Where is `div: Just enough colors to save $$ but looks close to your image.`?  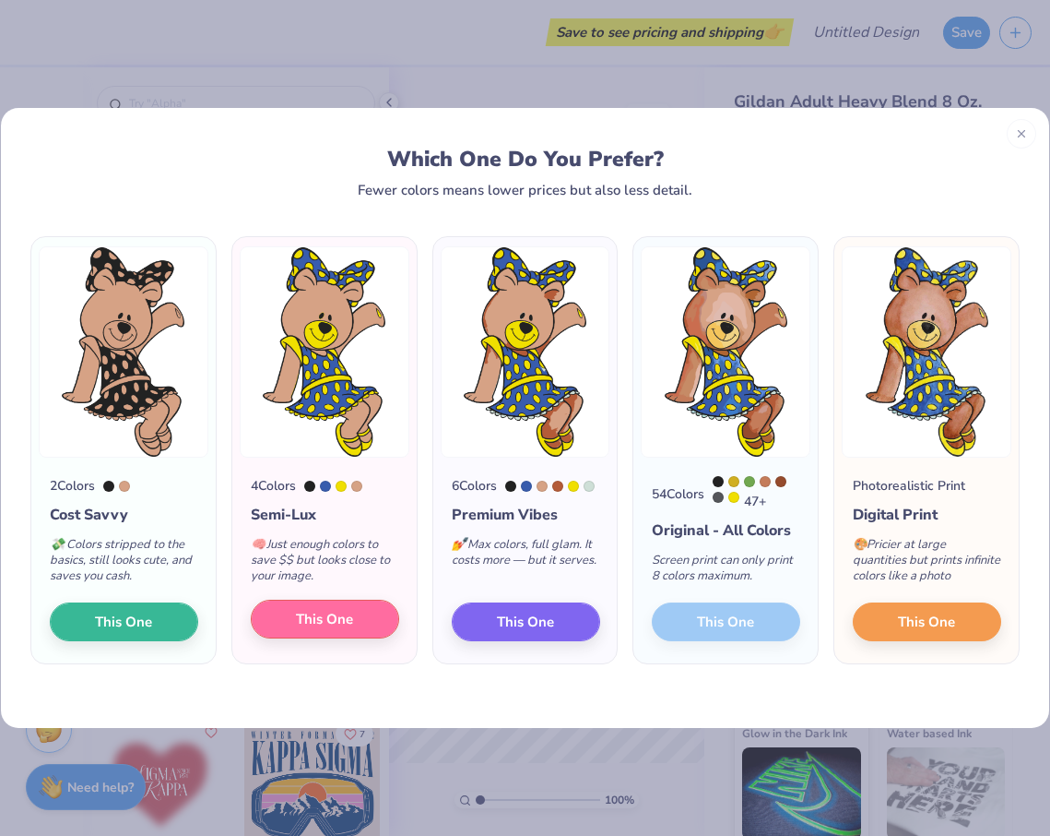 div: Just enough colors to save $$ but looks close to your image. is located at coordinates (325, 563).